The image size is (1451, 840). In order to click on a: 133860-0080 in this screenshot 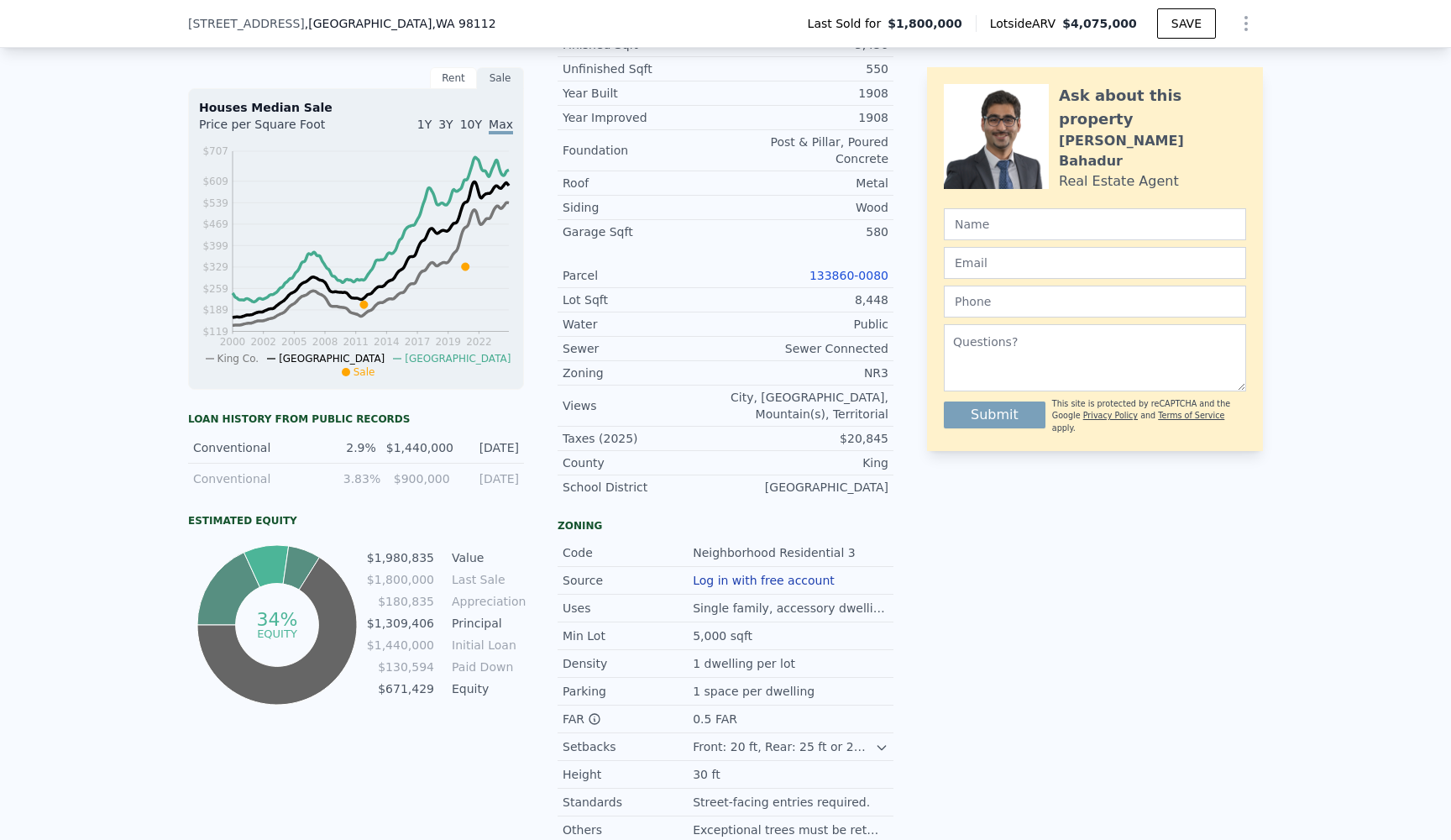, I will do `click(849, 275)`.